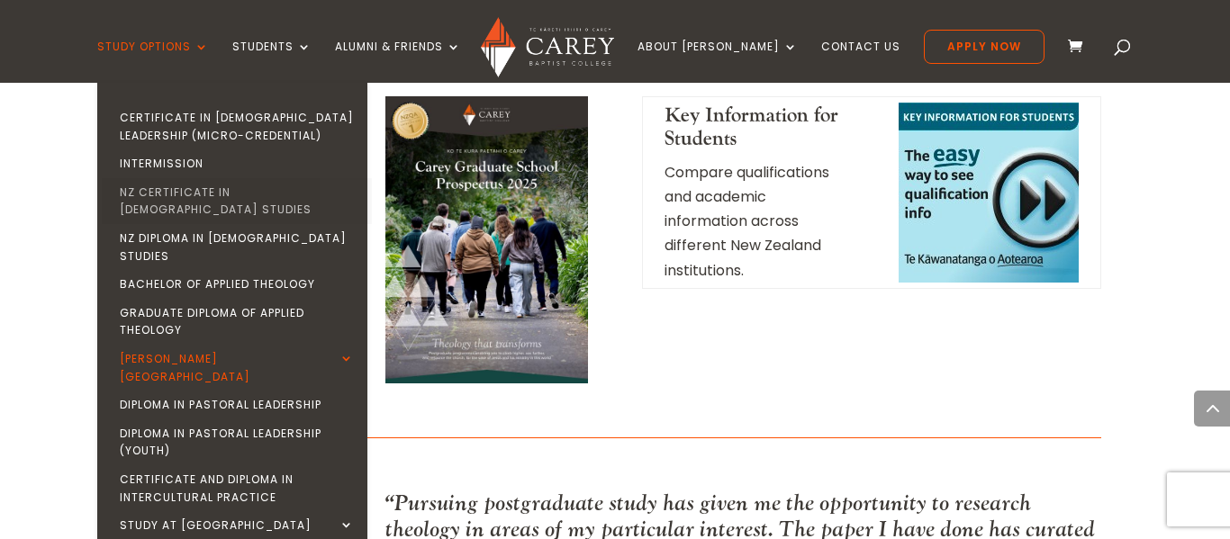  What do you see at coordinates (237, 164) in the screenshot?
I see `a: Intermission` at bounding box center [237, 164].